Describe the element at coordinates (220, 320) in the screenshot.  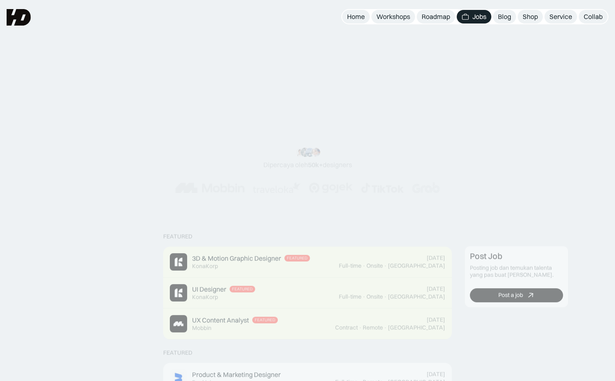
I see `div: UX Content Analyst` at that location.